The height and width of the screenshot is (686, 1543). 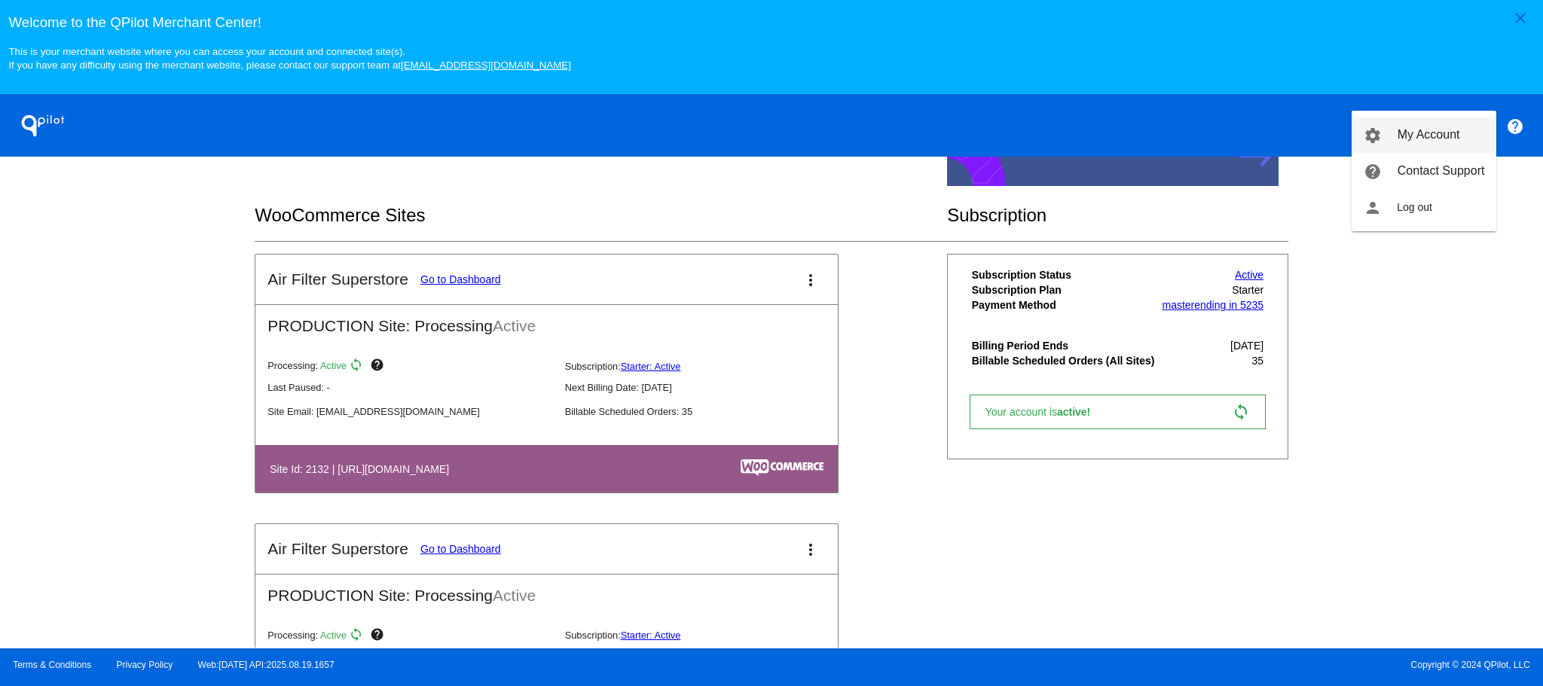 What do you see at coordinates (1373, 172) in the screenshot?
I see `mat-icon: help` at bounding box center [1373, 172].